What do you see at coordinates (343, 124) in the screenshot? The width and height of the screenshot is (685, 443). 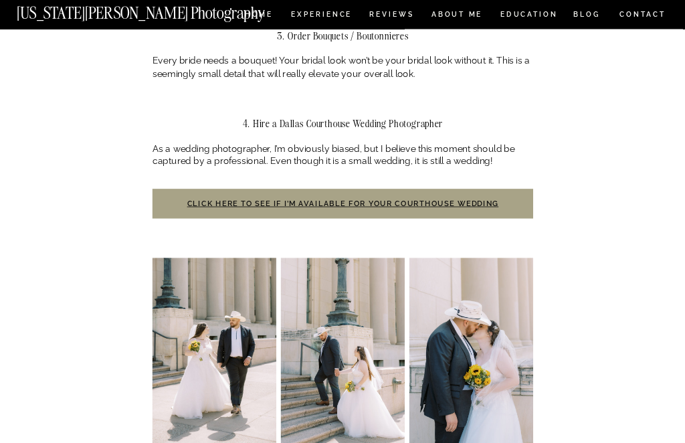 I see `h2: 4. Hire a Dallas Courthouse Wedding Photographer` at bounding box center [343, 124].